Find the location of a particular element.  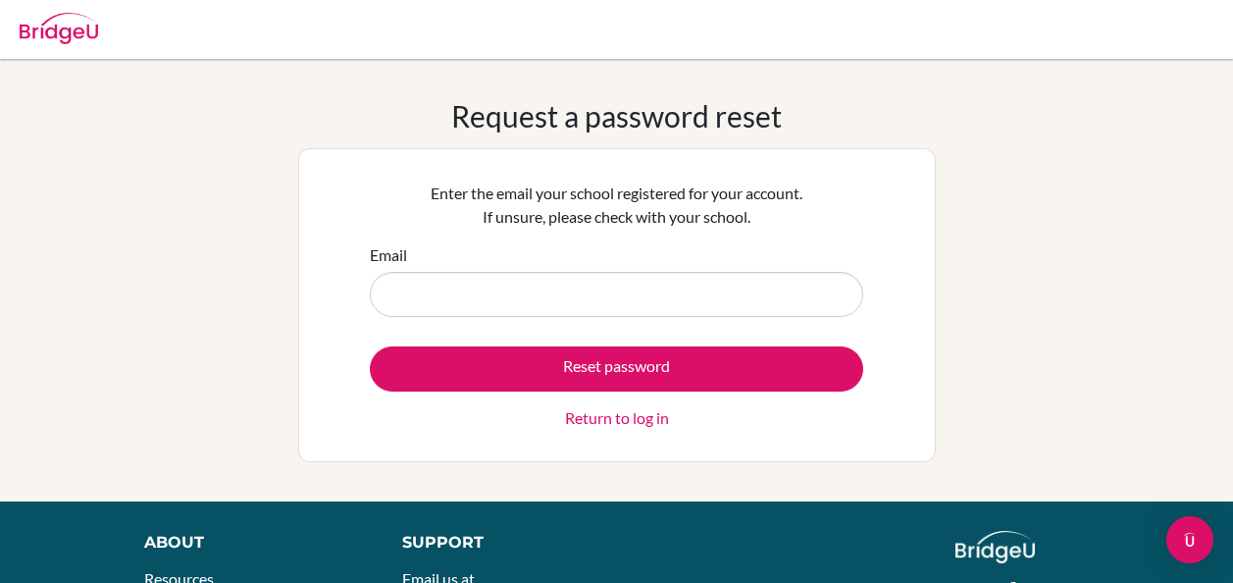

label: Email is located at coordinates (389, 255).